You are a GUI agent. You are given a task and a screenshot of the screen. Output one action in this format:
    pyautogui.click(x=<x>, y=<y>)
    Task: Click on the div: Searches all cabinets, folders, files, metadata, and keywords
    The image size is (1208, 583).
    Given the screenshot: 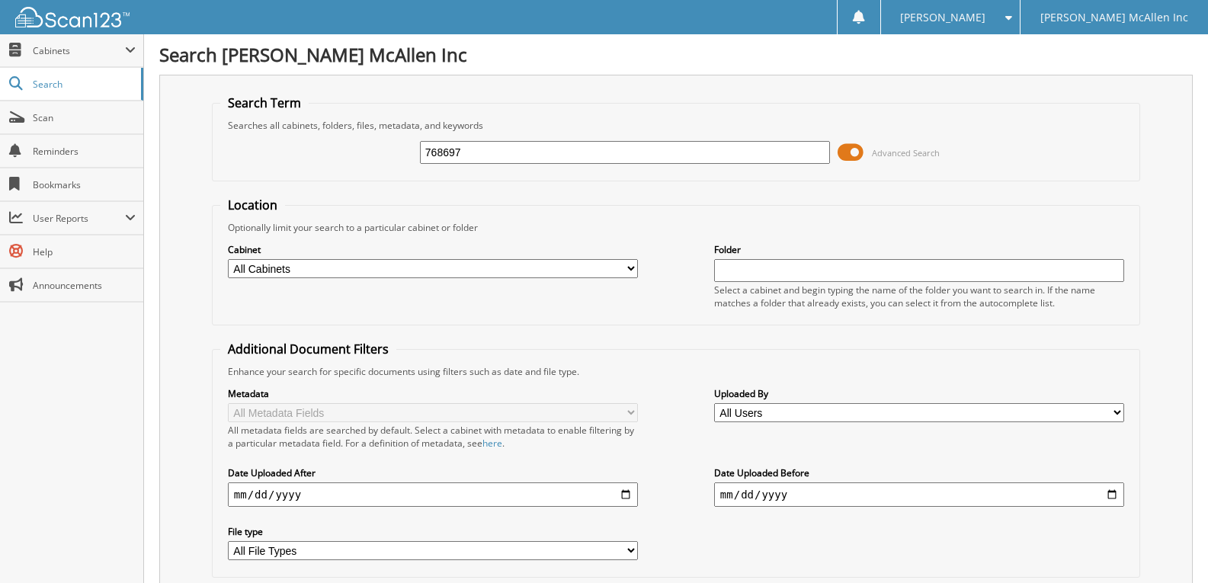 What is the action you would take?
    pyautogui.click(x=676, y=125)
    